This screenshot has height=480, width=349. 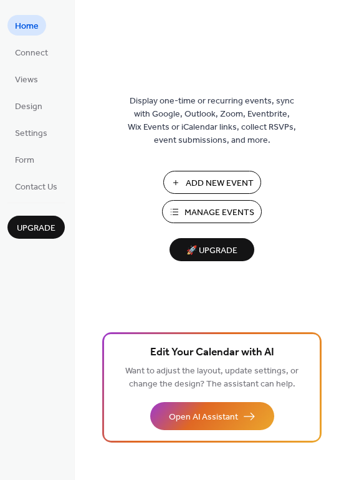 What do you see at coordinates (31, 132) in the screenshot?
I see `a: Settings` at bounding box center [31, 132].